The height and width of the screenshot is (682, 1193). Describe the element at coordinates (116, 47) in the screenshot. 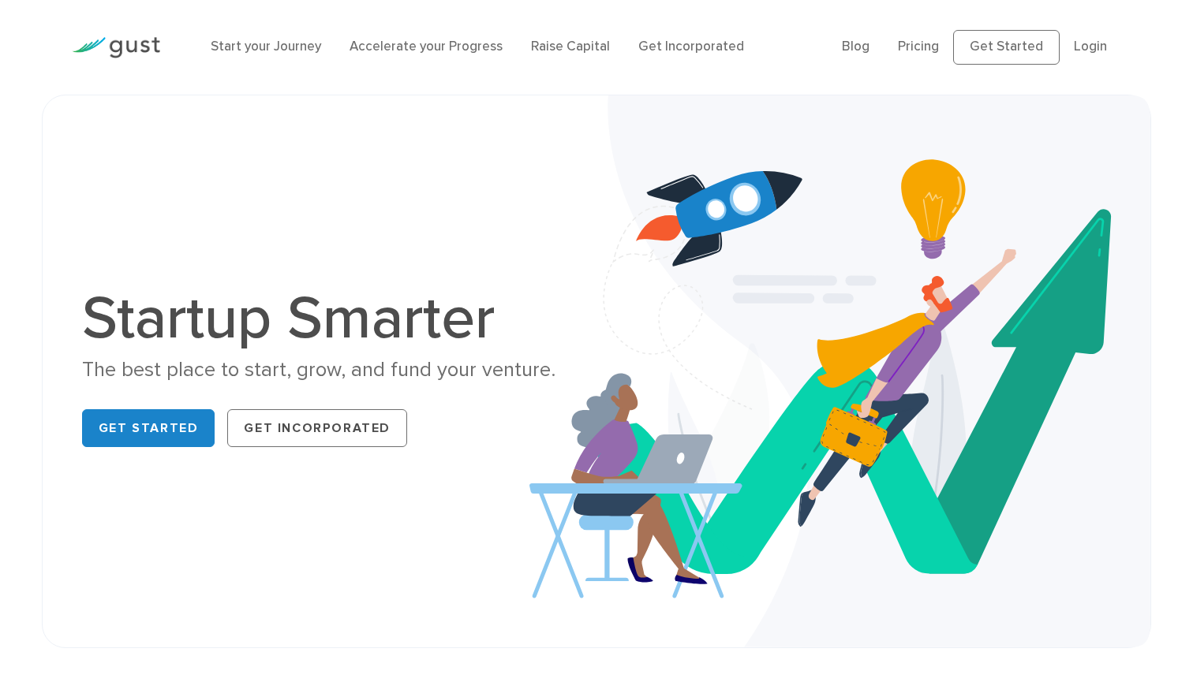

I see `img: Gust Logo` at that location.